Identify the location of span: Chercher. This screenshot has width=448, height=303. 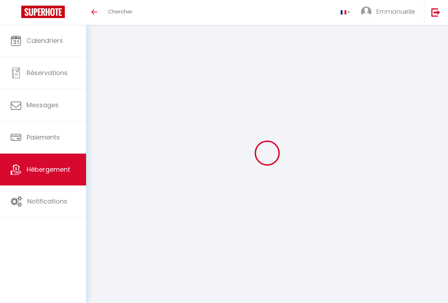
(120, 11).